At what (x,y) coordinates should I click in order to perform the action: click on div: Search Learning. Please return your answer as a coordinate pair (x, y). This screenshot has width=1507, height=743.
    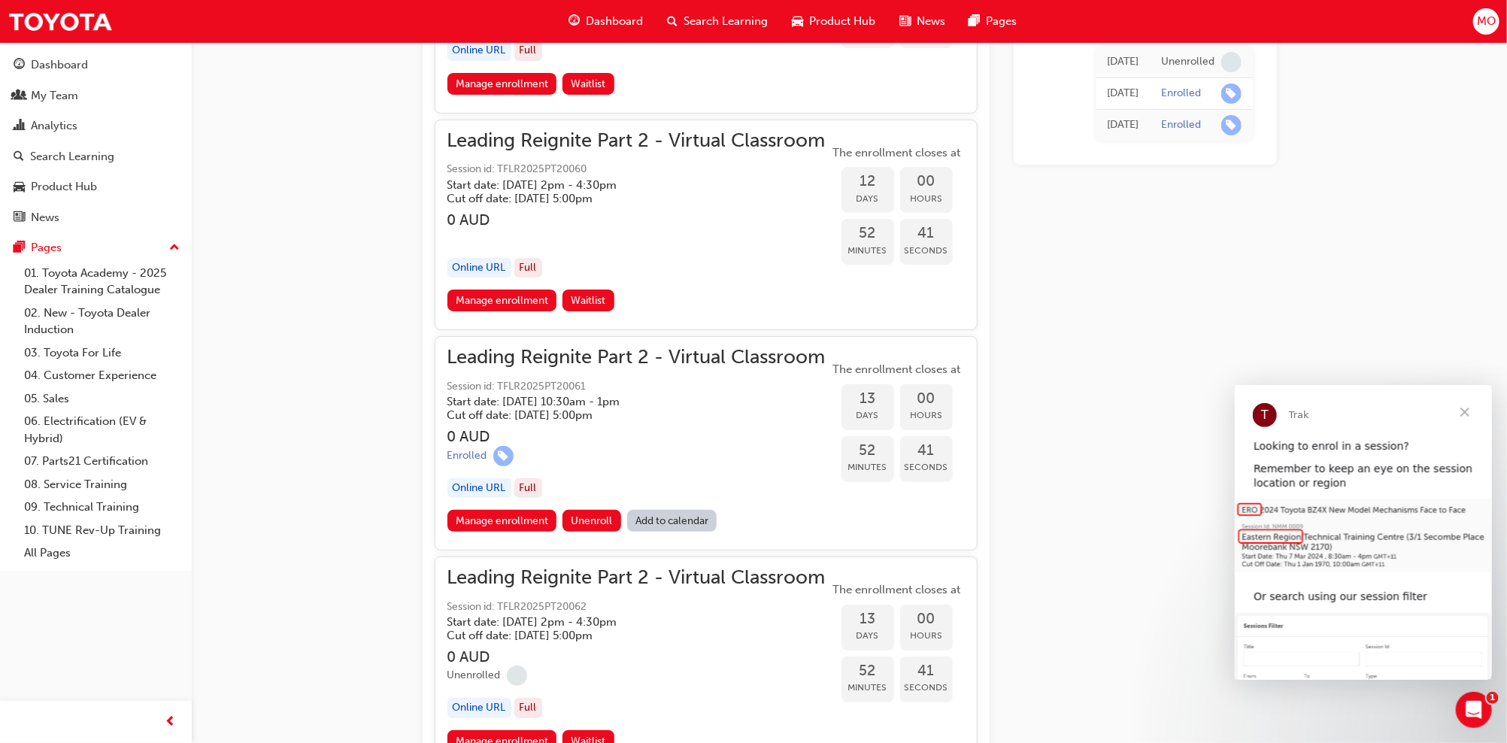
    Looking at the image, I should click on (72, 156).